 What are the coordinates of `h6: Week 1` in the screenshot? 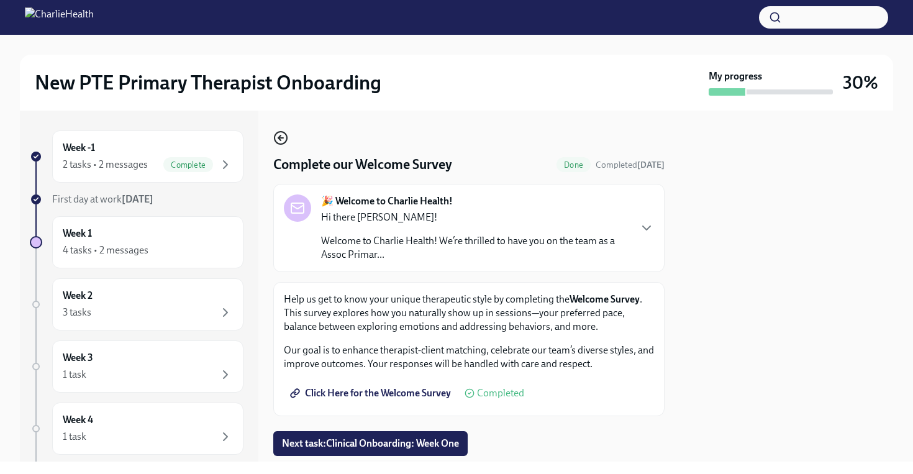 It's located at (77, 233).